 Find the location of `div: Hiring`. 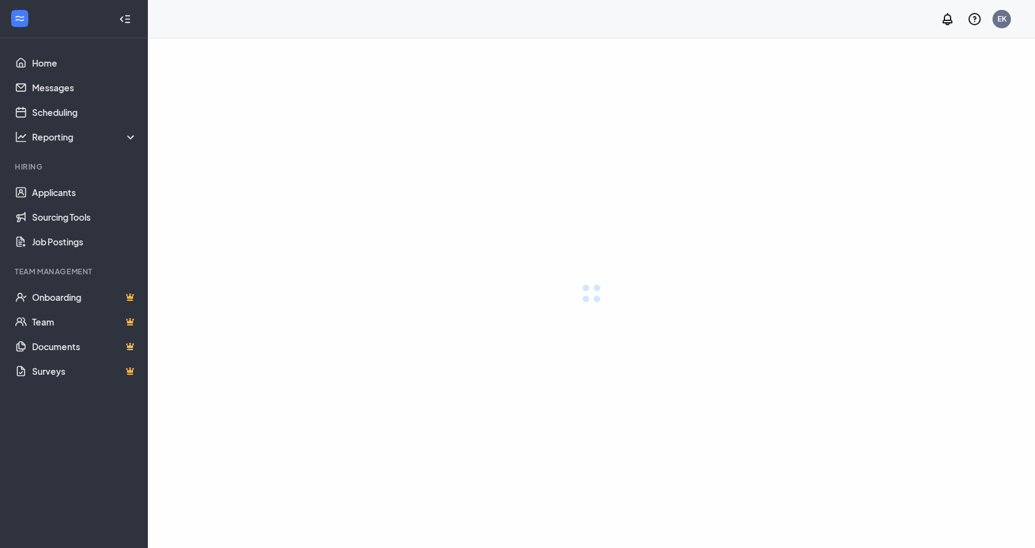

div: Hiring is located at coordinates (75, 166).